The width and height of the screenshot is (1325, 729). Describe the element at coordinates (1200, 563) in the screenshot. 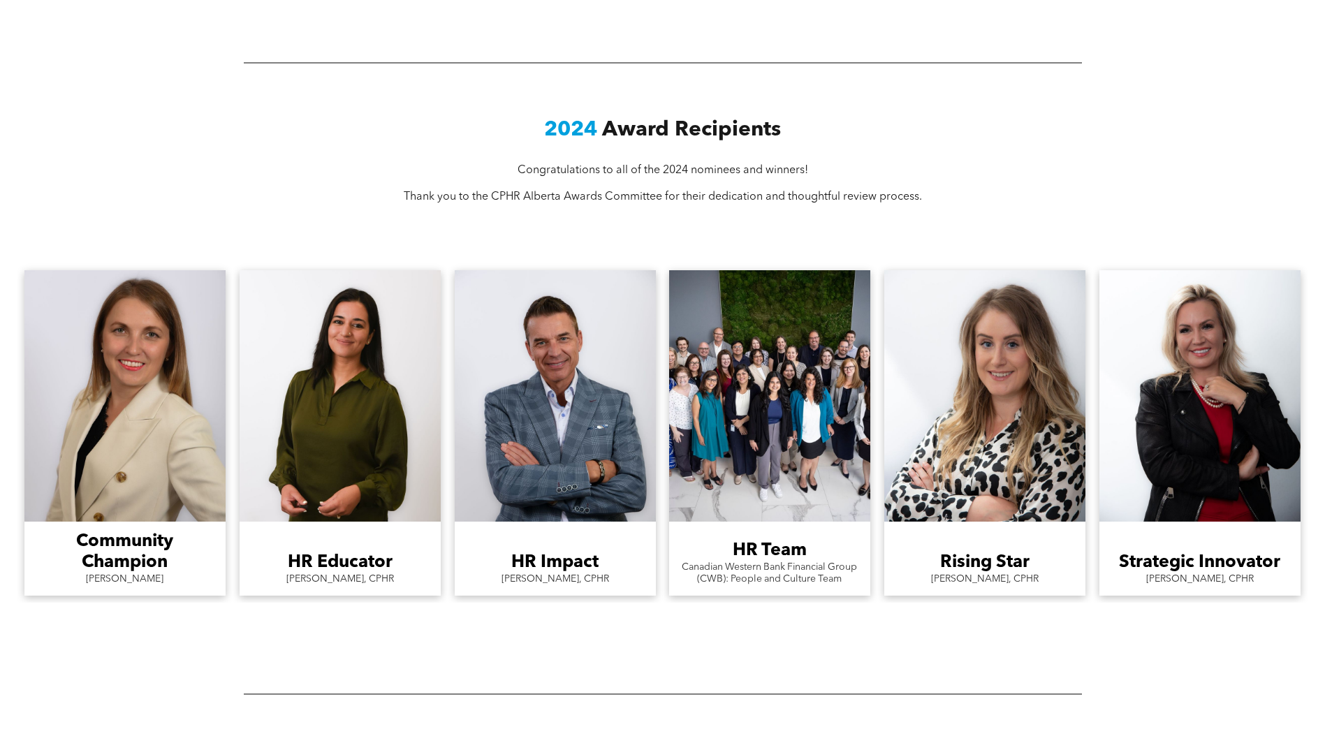

I see `h3: Strategic Innovator` at that location.